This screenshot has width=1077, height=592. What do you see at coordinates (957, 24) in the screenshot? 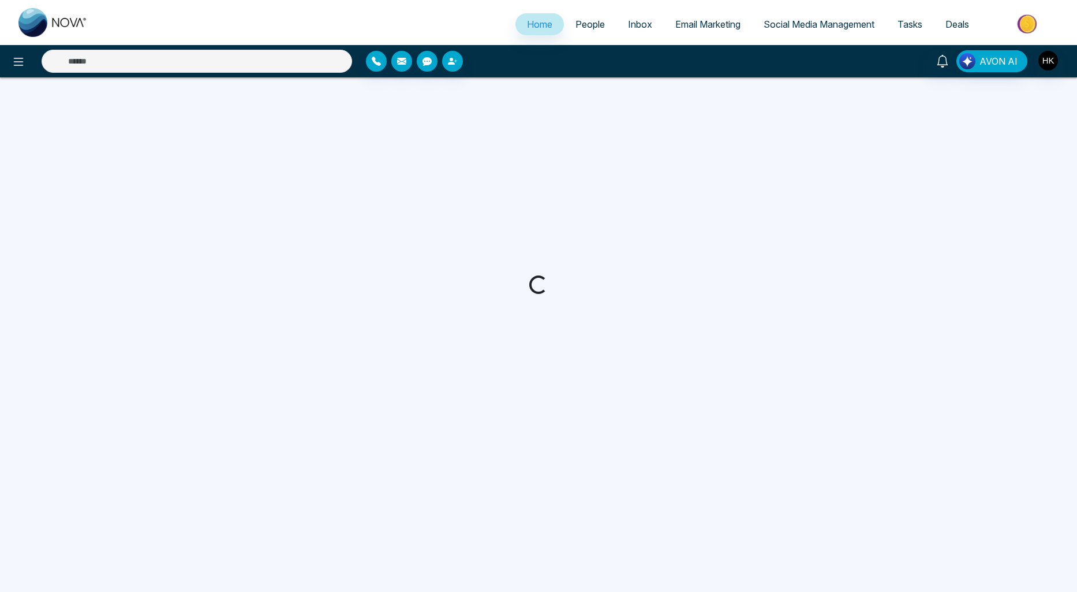
I see `span: Deals` at bounding box center [957, 24].